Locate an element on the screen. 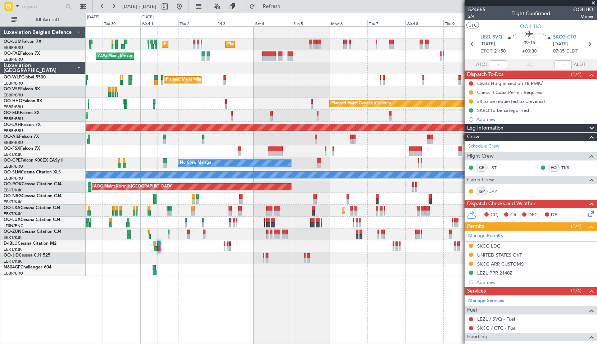  a: LST is located at coordinates (498, 168).